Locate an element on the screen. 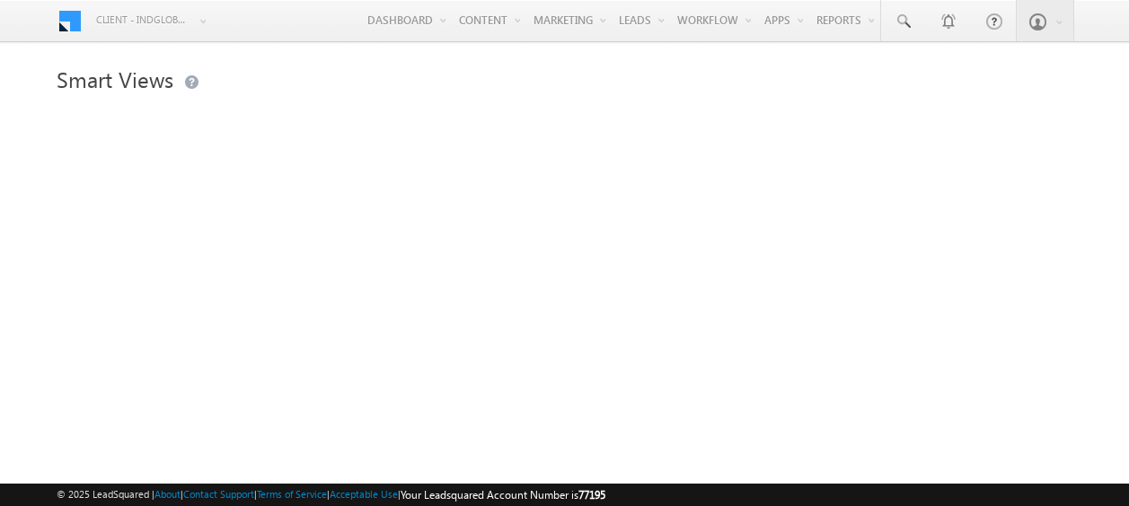 The image size is (1129, 506). span: © 2025 LeadSquared | | | | | is located at coordinates (330, 495).